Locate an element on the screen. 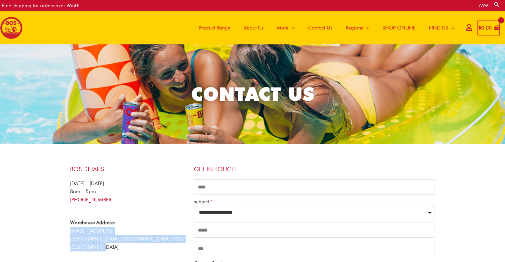 The width and height of the screenshot is (505, 262). span: Product Range is located at coordinates (214, 28).